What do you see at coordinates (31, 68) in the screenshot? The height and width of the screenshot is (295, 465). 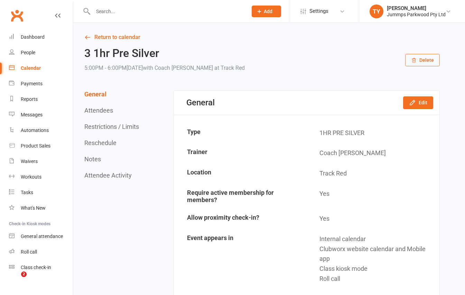 I see `div: Calendar` at bounding box center [31, 68].